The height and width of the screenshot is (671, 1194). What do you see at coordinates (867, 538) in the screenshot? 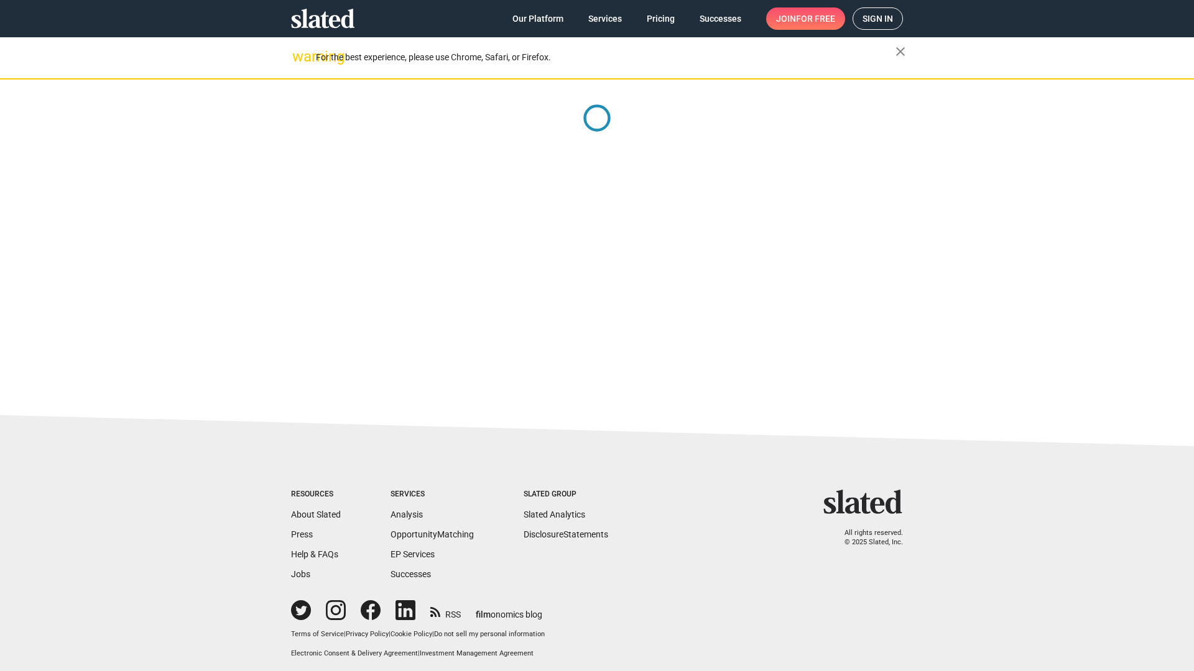
I see `p: All rights reserved. © 2025 Slated, Inc.` at bounding box center [867, 538].